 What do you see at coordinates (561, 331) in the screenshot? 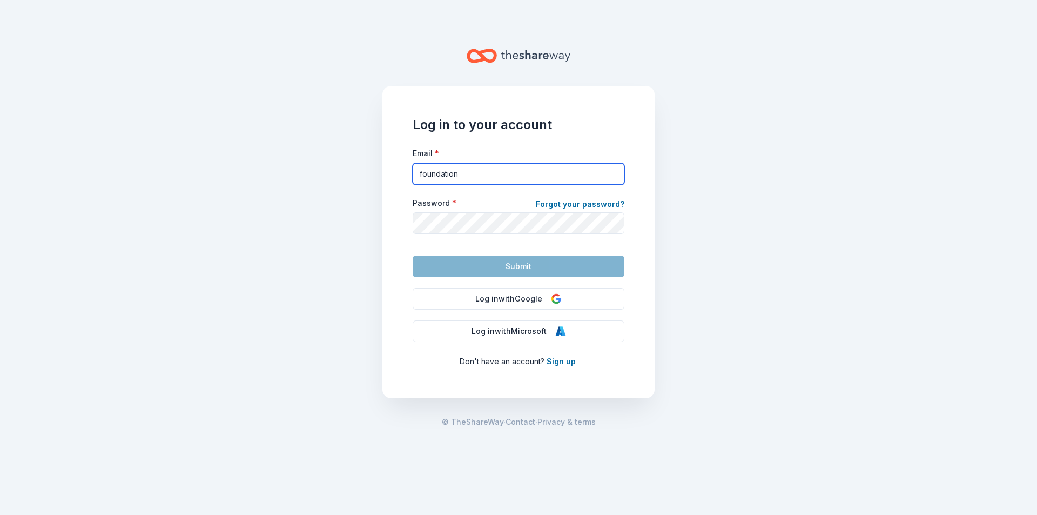
I see `img: Microsoft Logo` at bounding box center [561, 331].